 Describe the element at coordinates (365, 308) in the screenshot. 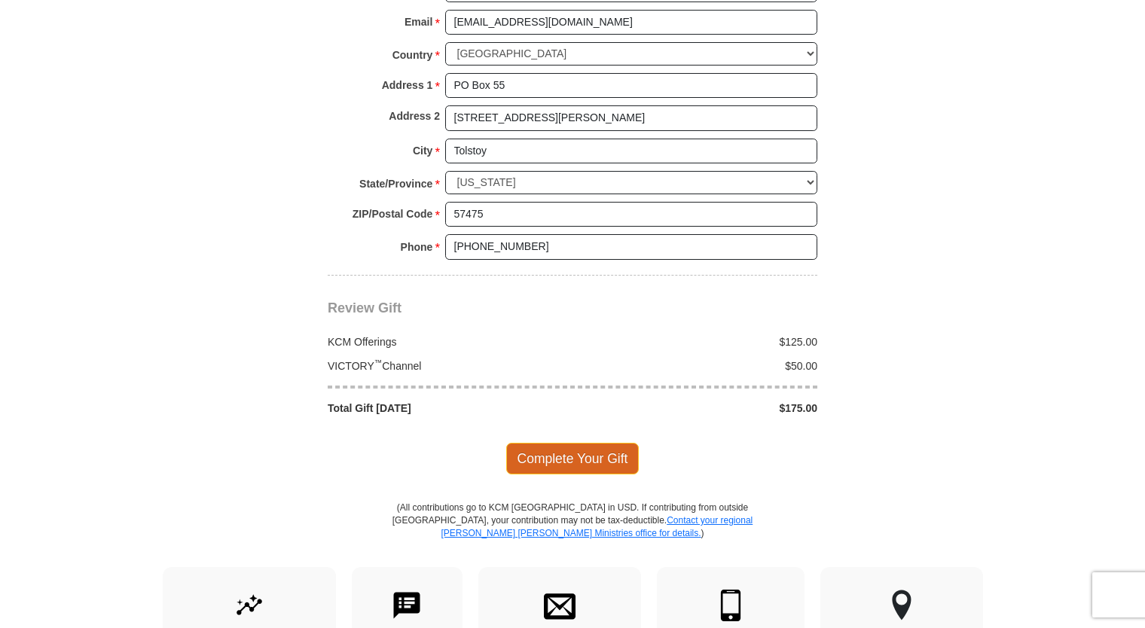

I see `span: Review Gift` at that location.